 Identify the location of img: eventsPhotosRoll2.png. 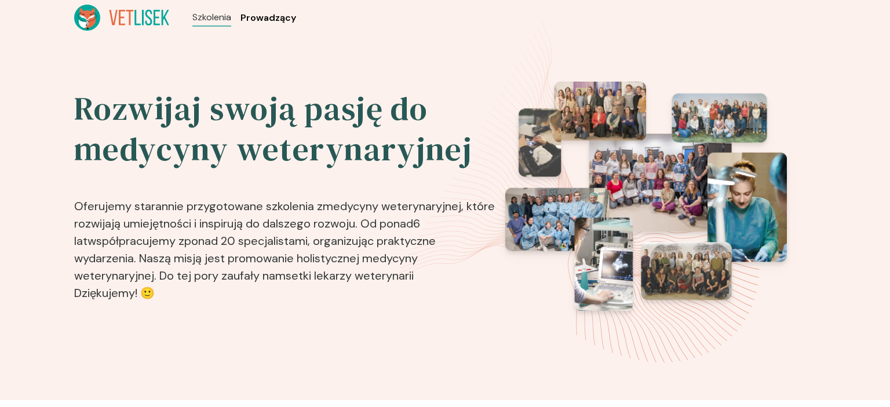
(646, 196).